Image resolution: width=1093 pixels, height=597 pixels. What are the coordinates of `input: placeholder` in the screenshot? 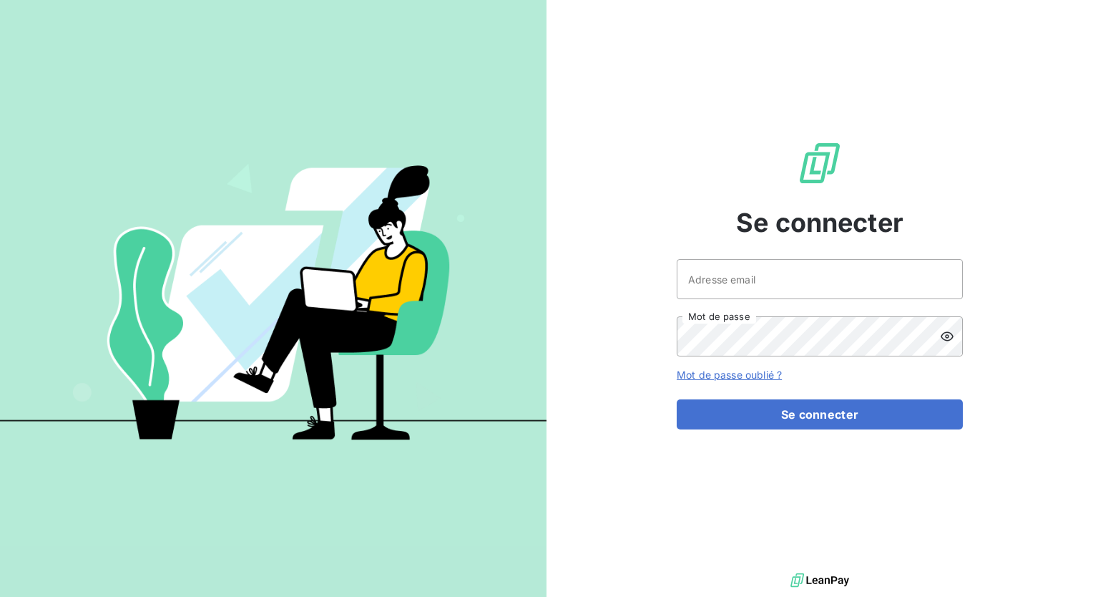 It's located at (820, 279).